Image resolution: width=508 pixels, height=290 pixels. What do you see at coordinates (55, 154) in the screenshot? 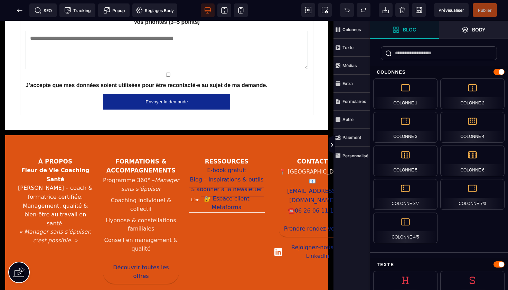
I see `strong: Fleur de Vie Coaching Santé` at bounding box center [55, 154].